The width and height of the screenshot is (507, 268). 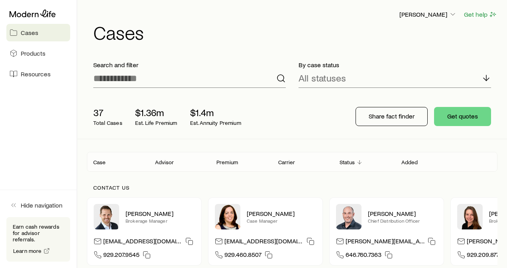 What do you see at coordinates (121, 256) in the screenshot?
I see `span: 929.207.9545` at bounding box center [121, 256].